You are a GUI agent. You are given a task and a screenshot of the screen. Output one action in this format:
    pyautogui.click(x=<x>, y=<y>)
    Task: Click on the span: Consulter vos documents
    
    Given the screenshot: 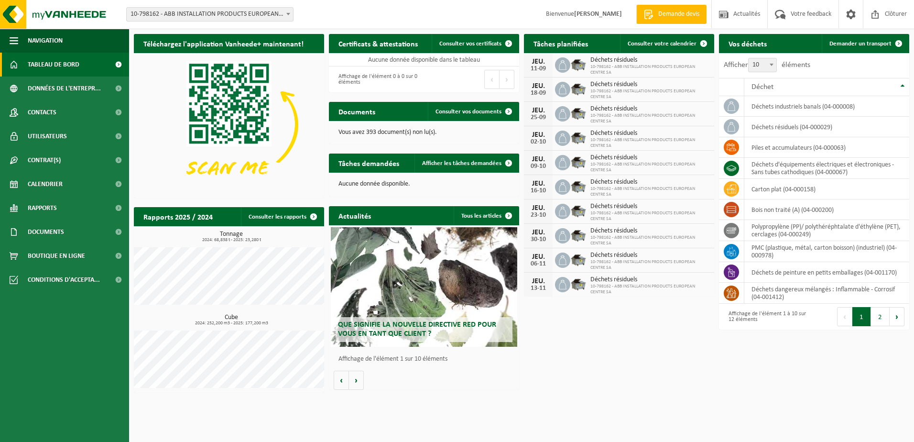 What is the action you would take?
    pyautogui.click(x=469, y=111)
    